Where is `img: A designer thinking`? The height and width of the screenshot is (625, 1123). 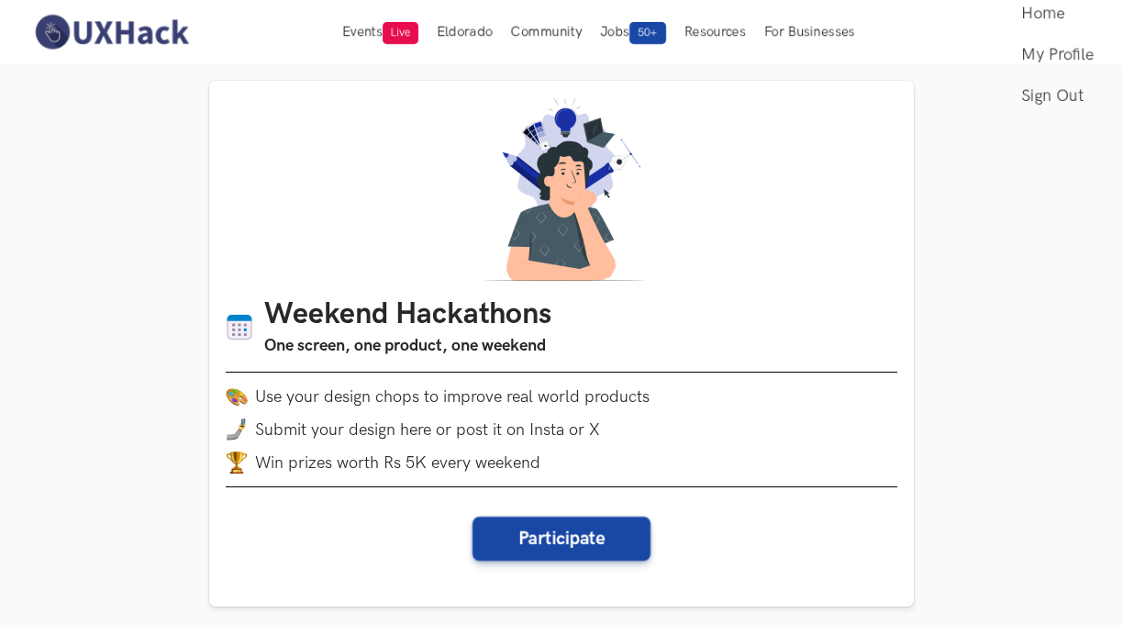 img: A designer thinking is located at coordinates (562, 189).